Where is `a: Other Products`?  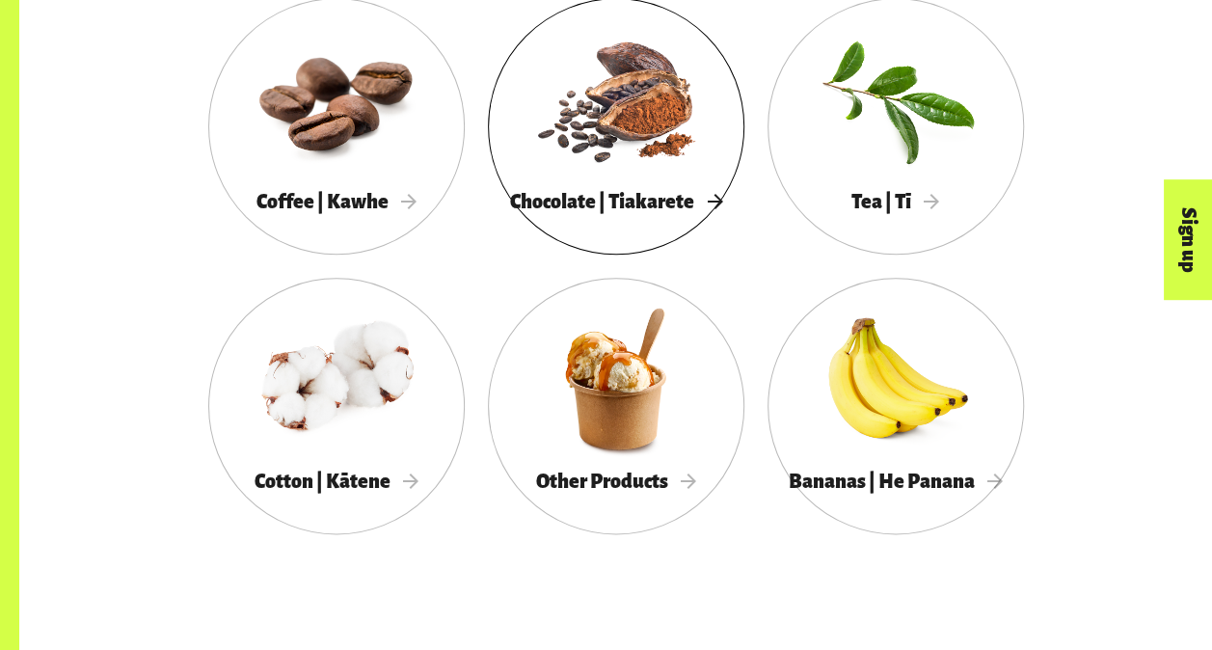 a: Other Products is located at coordinates (616, 406).